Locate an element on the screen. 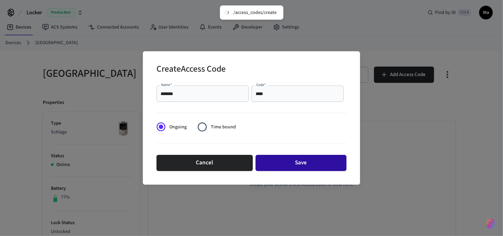 The width and height of the screenshot is (503, 236). span: Time bound is located at coordinates (223, 127).